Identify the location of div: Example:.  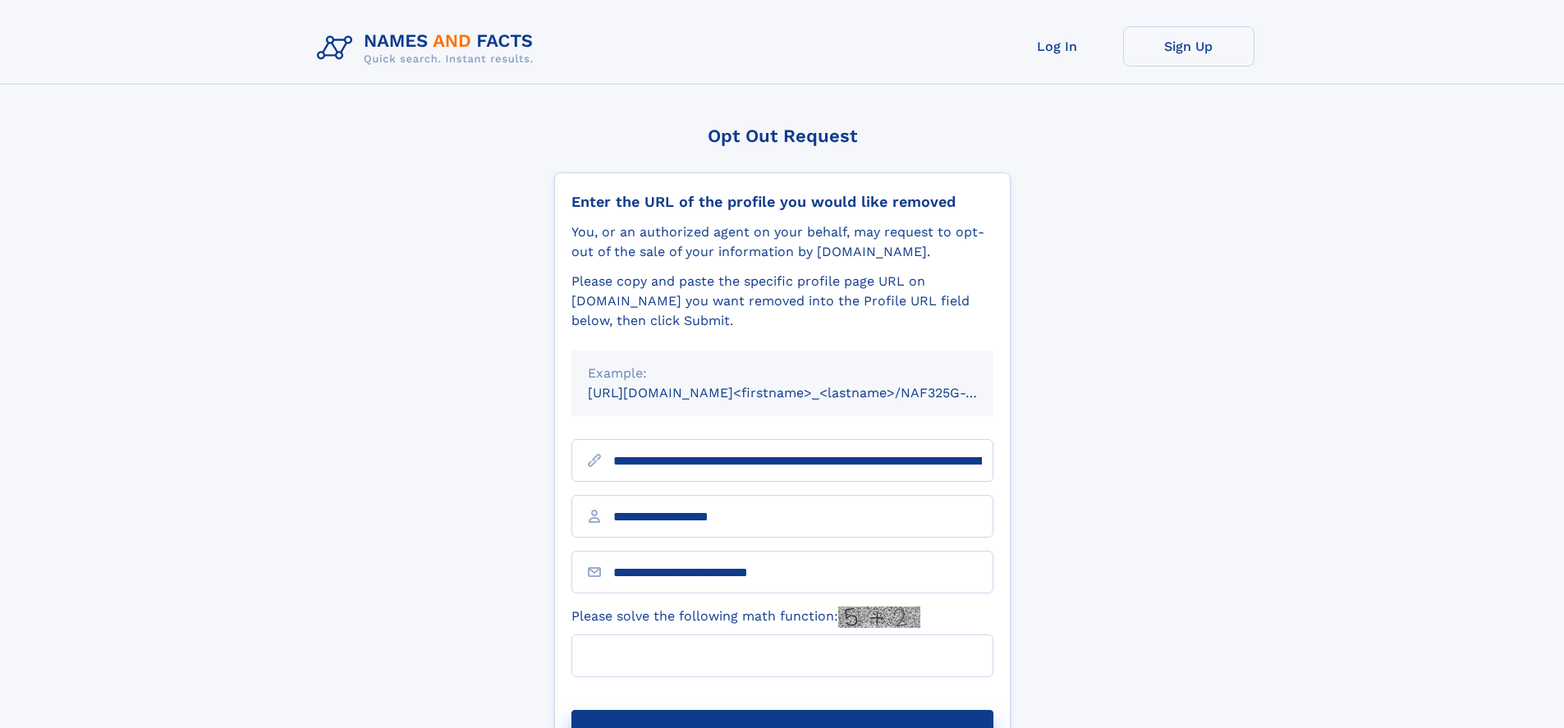
(782, 374).